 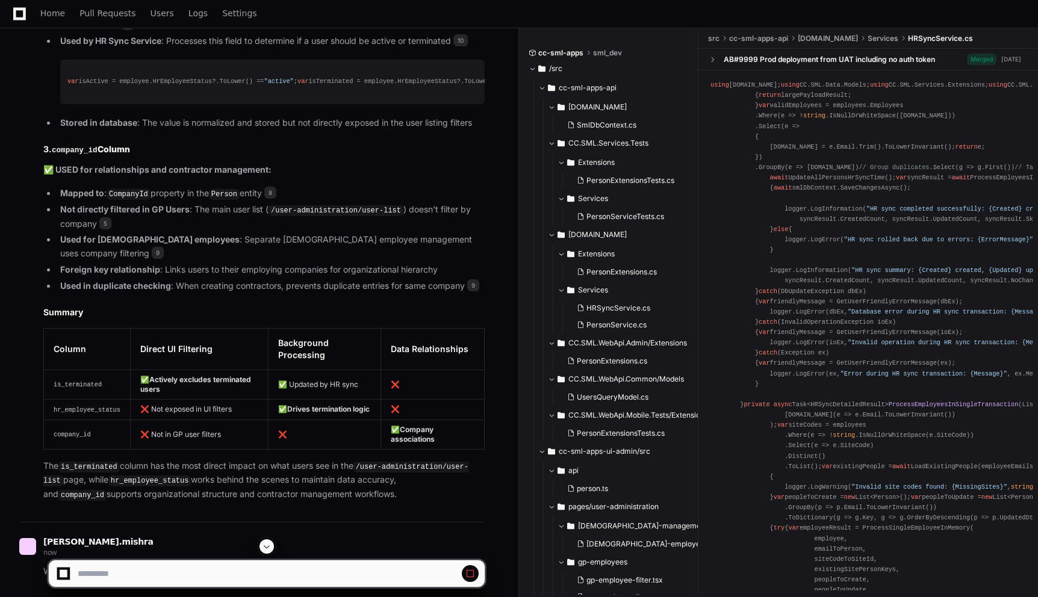 What do you see at coordinates (556, 69) in the screenshot?
I see `span: /src` at bounding box center [556, 69].